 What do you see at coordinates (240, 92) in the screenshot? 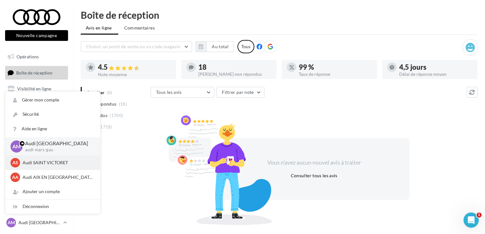
I see `button: Filtrer par note` at bounding box center [240, 92].